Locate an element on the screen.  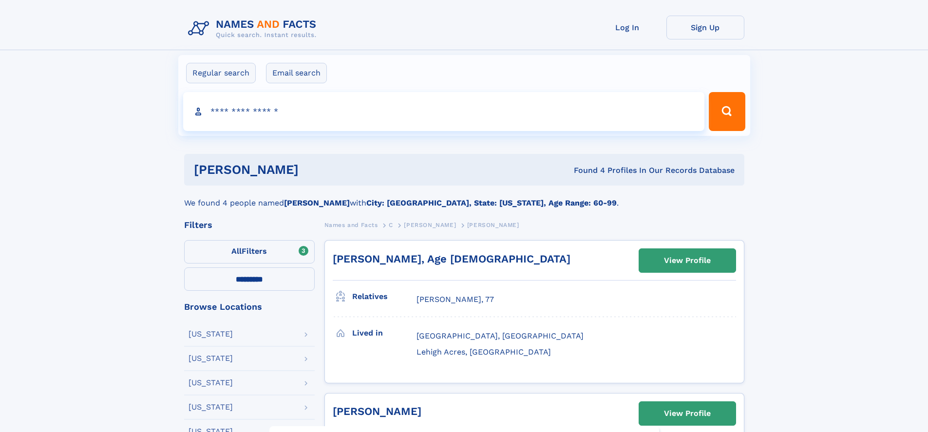
div: Browse Locations is located at coordinates (249, 307).